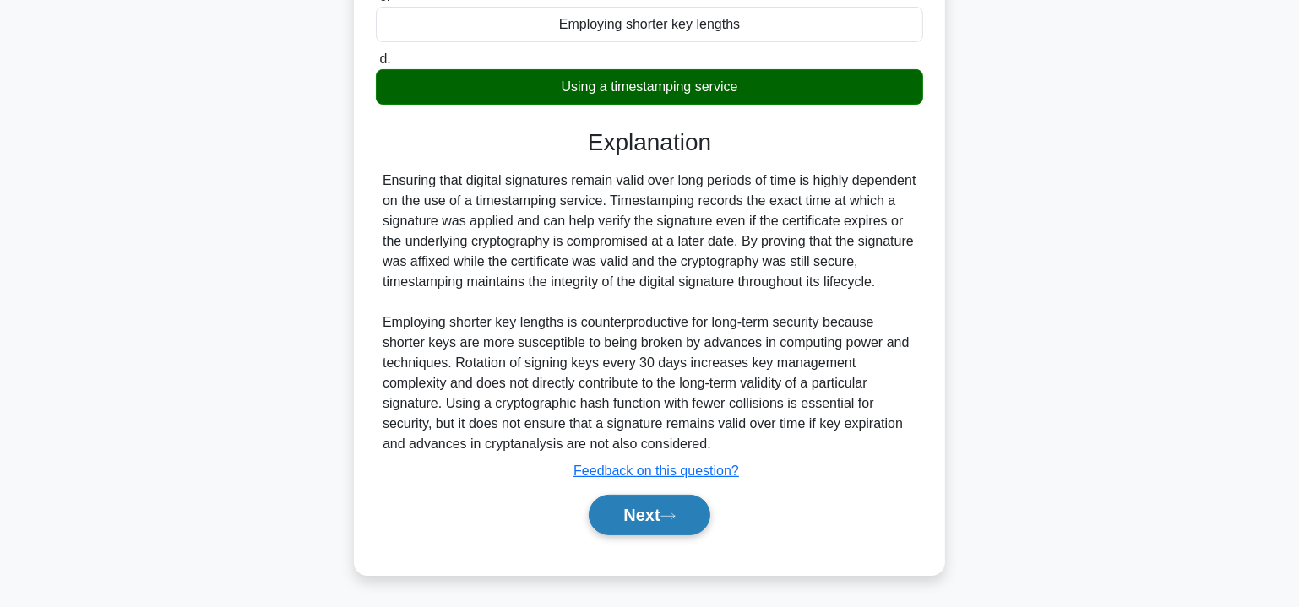 This screenshot has width=1299, height=607. I want to click on u: Feedback on this question?, so click(656, 470).